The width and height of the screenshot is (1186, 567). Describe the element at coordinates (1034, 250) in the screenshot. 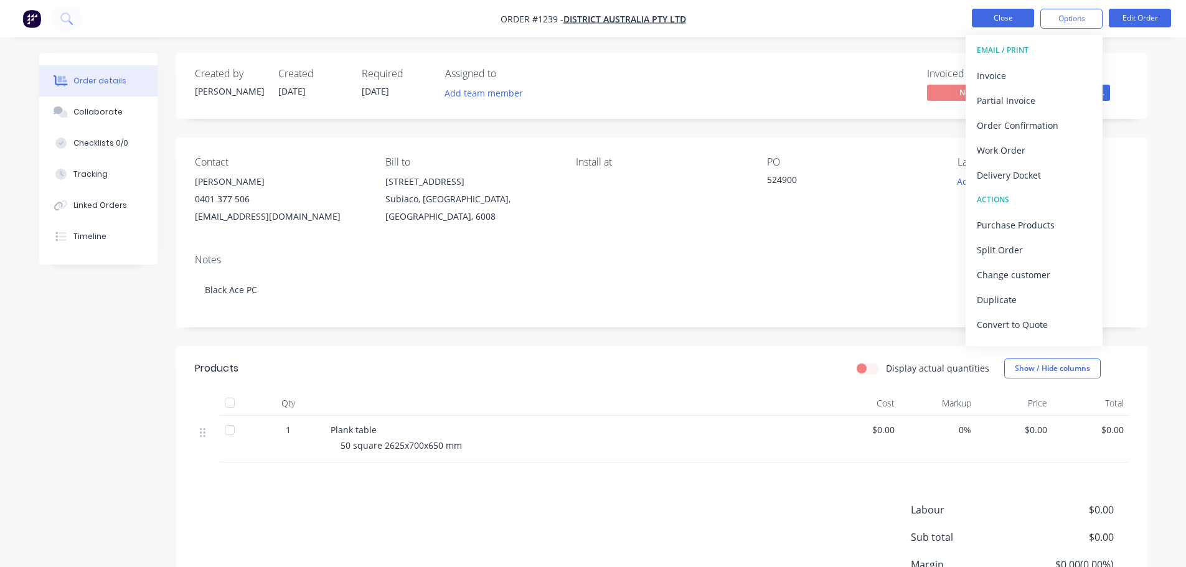

I see `button: Split Order` at that location.